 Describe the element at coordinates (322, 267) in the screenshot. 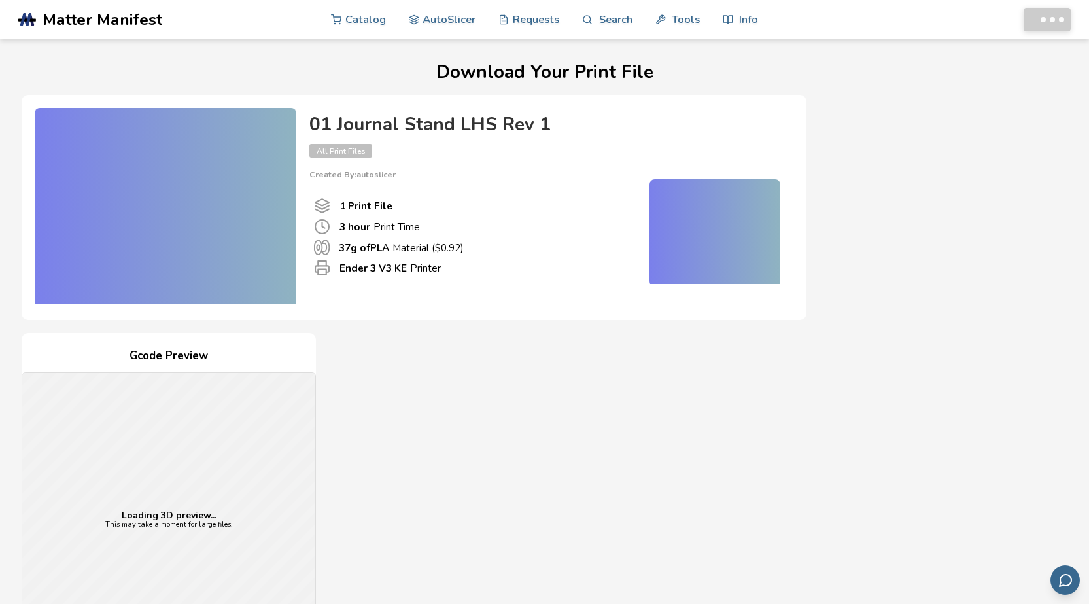

I see `span: Printer` at that location.